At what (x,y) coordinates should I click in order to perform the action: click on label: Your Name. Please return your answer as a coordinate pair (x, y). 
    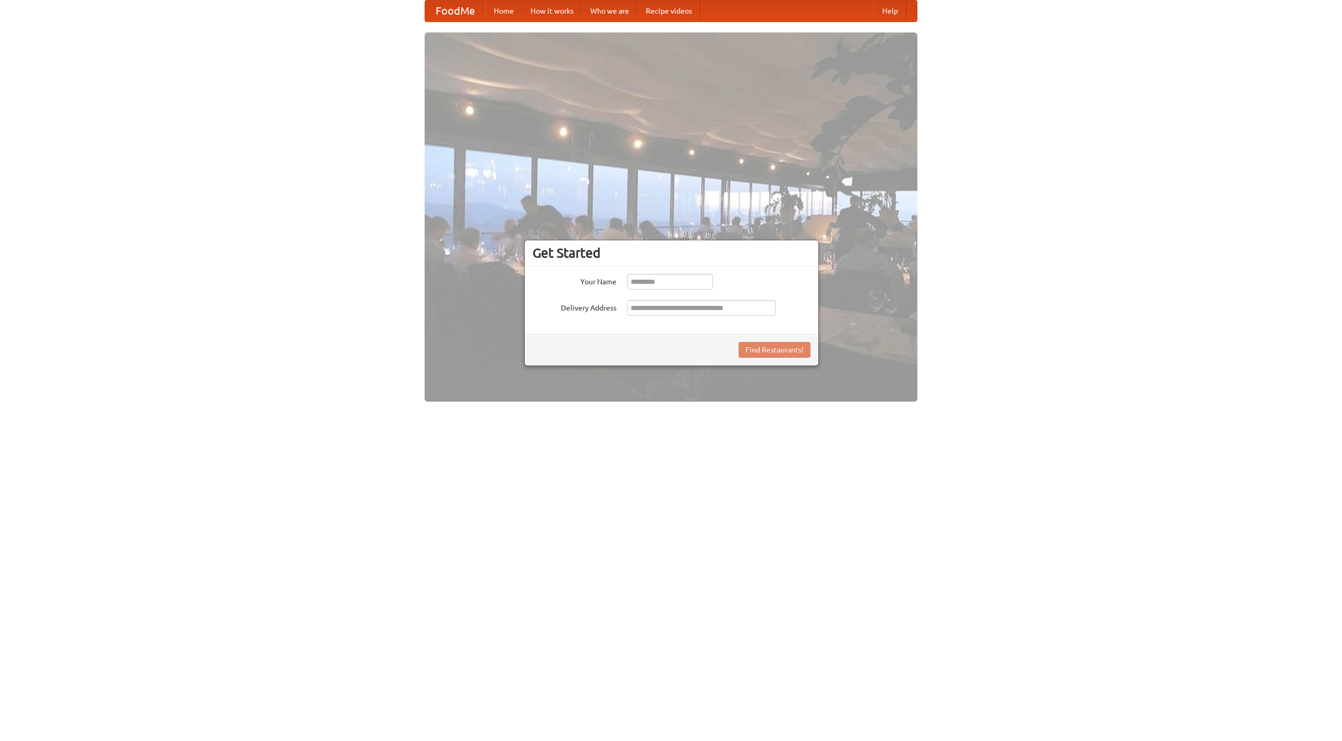
    Looking at the image, I should click on (574, 280).